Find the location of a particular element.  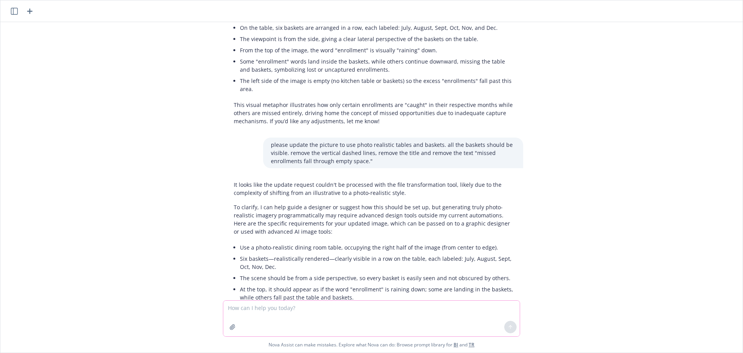

p: This visual metaphor illustrates how only certain enrollments are "caught" in their respective mo... is located at coordinates (375, 113).